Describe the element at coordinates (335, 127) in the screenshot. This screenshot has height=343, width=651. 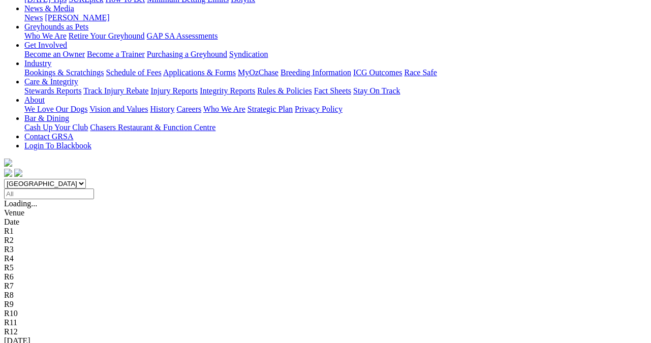
I see `div: Bar & Dining` at that location.